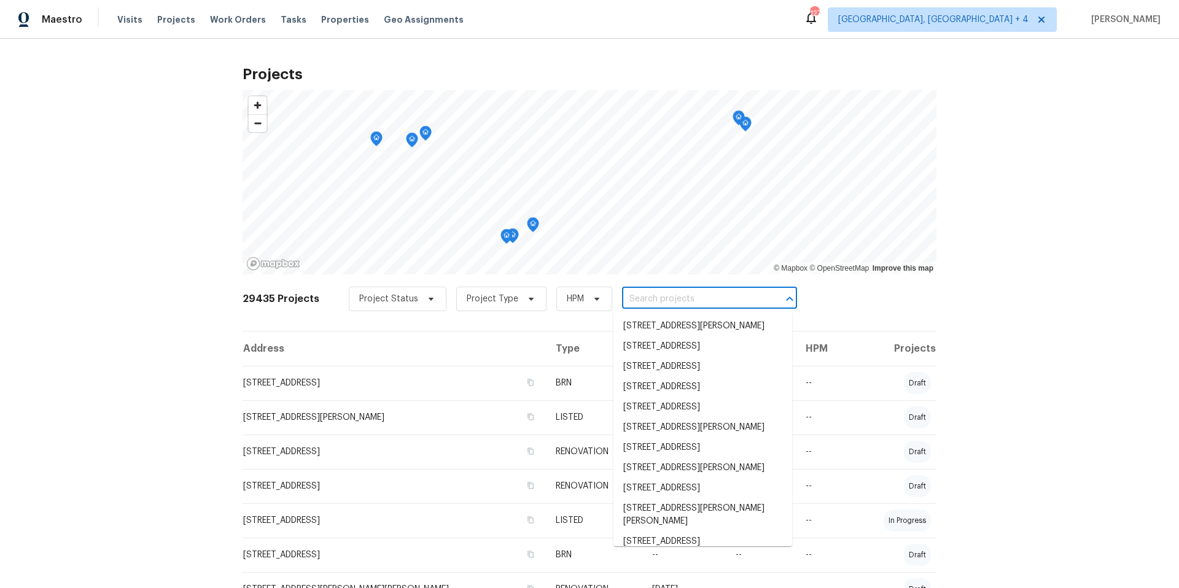 The width and height of the screenshot is (1179, 588). Describe the element at coordinates (389, 299) in the screenshot. I see `span: Project Status` at that location.